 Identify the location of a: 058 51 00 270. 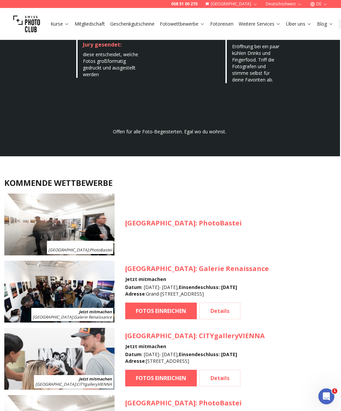
(184, 4).